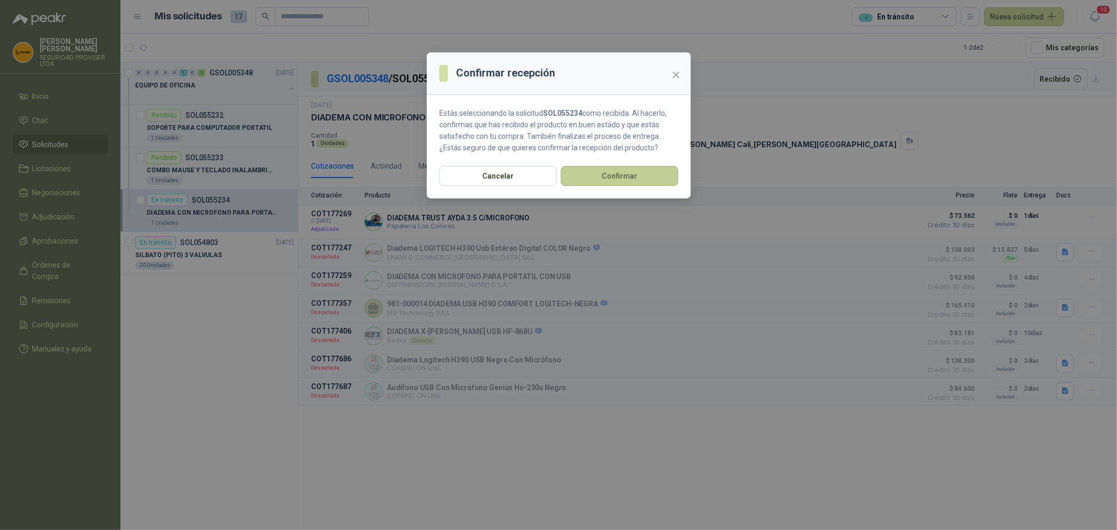  I want to click on span: close, so click(676, 75).